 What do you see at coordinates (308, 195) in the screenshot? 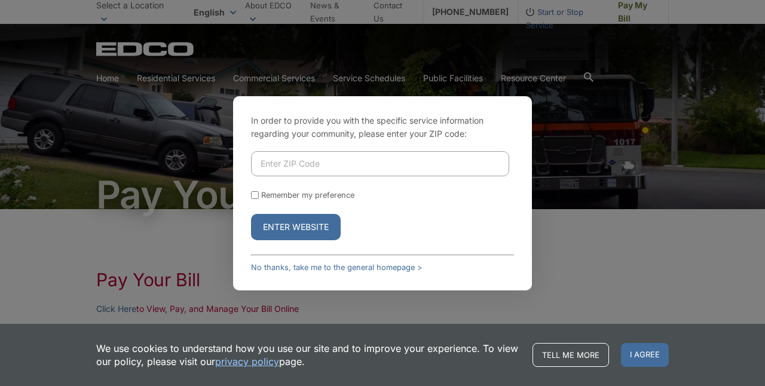
I see `label: Remember my preference` at bounding box center [308, 195].